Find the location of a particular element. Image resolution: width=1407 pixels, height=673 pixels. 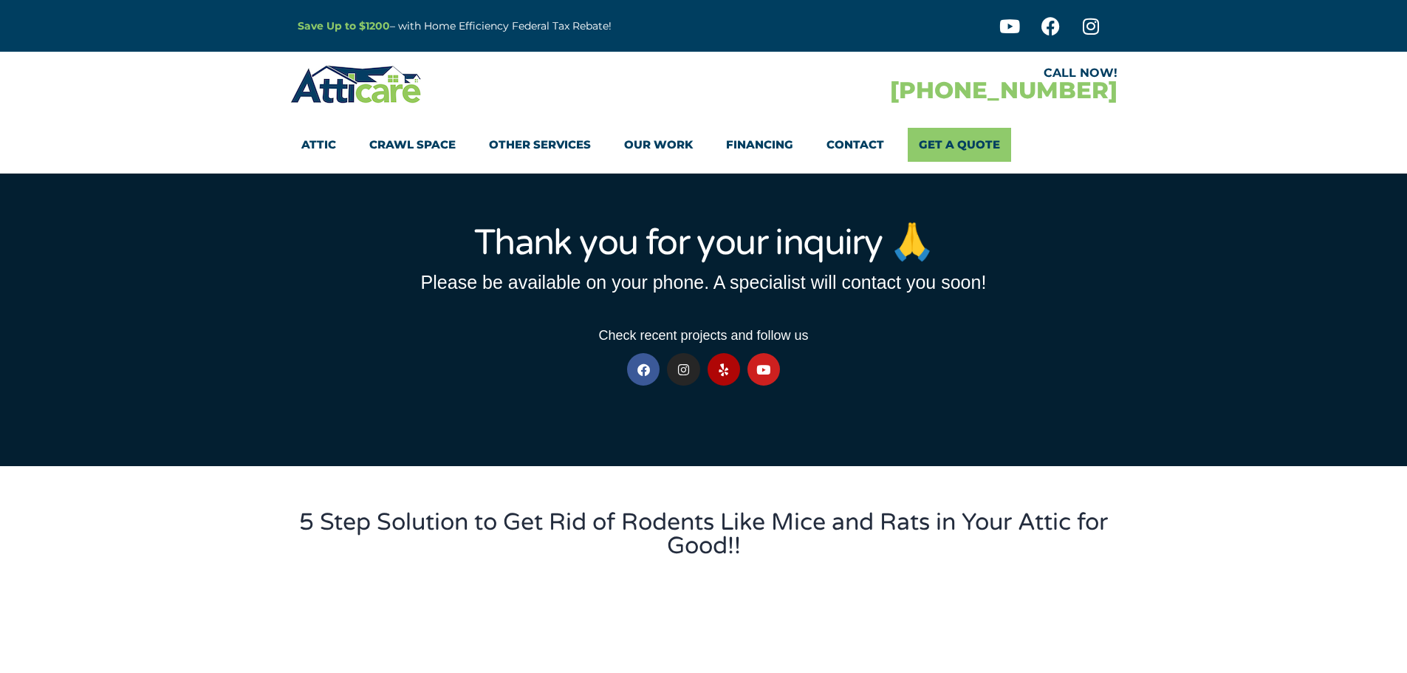

a: Our Work is located at coordinates (658, 145).